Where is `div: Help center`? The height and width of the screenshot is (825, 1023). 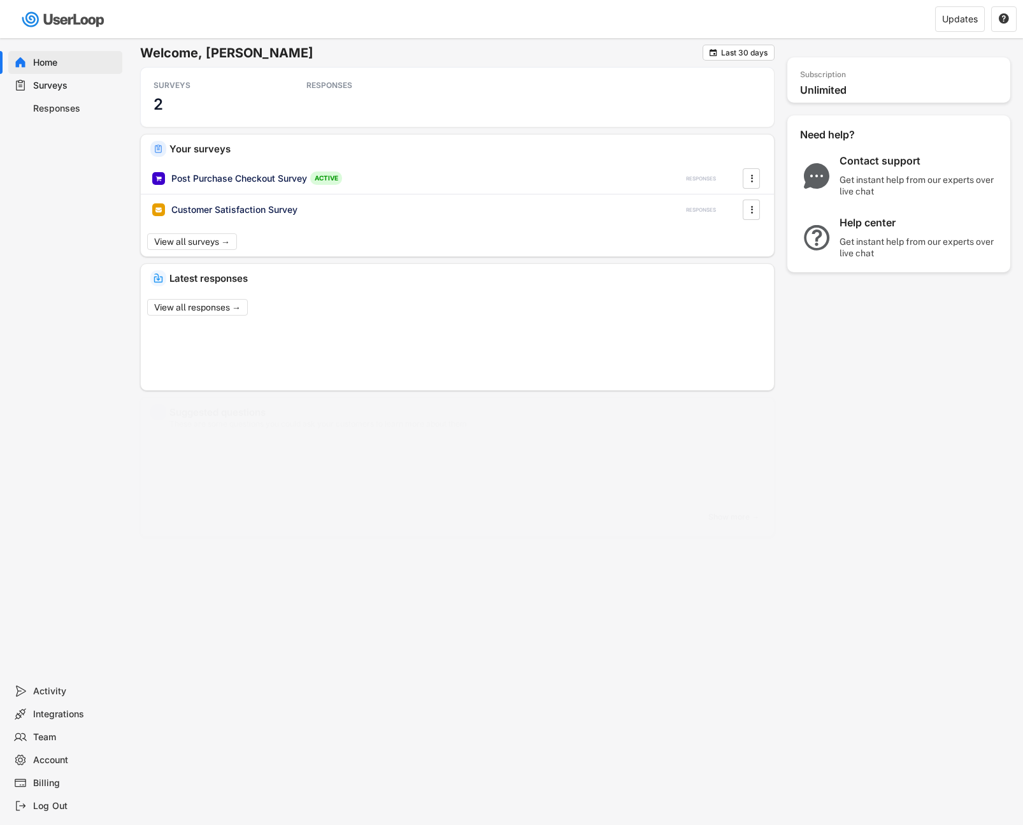
div: Help center is located at coordinates (919, 222).